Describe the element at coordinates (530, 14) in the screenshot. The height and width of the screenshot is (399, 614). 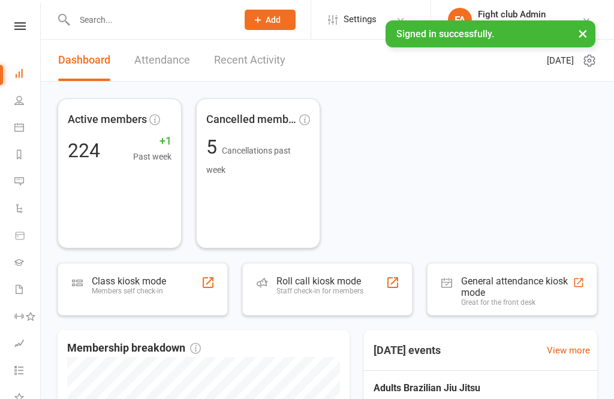
I see `div: Fight club Admin` at that location.